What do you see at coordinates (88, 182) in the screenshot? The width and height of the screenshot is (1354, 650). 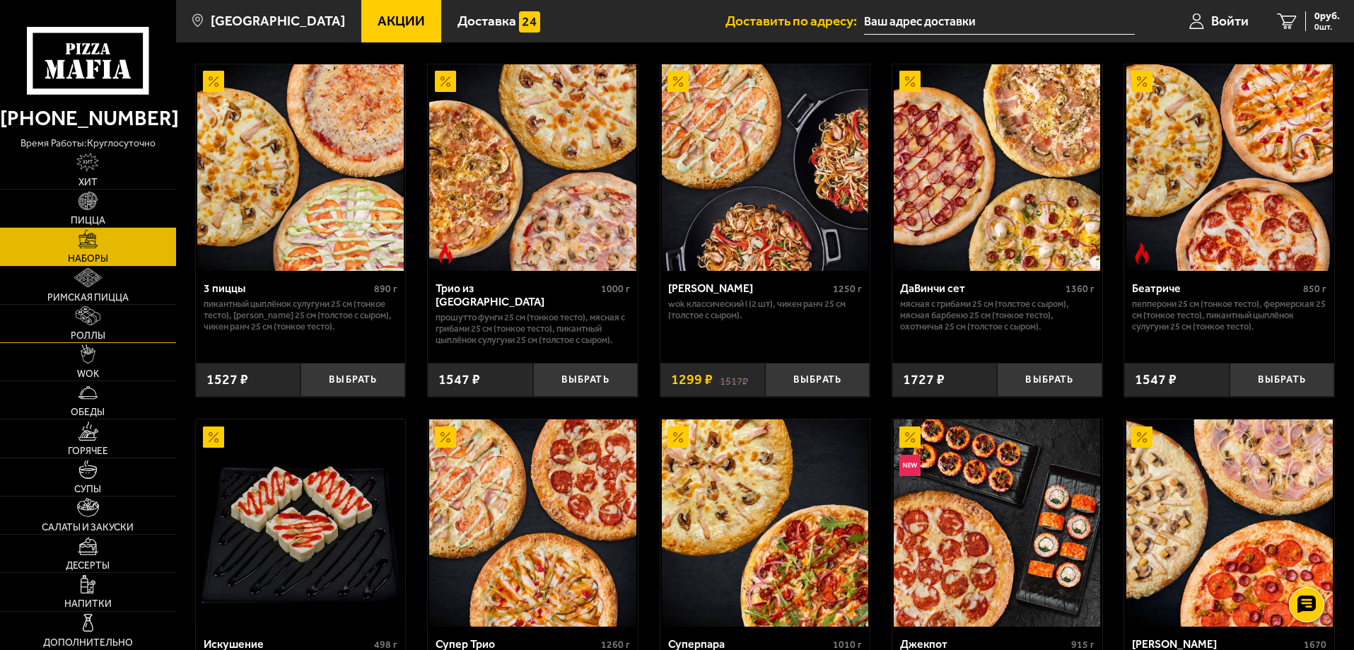 I see `span: Хит` at bounding box center [88, 182].